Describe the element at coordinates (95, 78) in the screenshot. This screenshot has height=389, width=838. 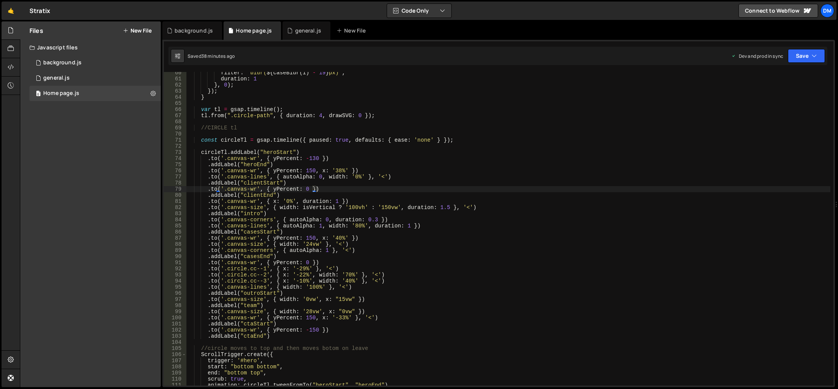
I see `div: 16575/45802.js` at that location.